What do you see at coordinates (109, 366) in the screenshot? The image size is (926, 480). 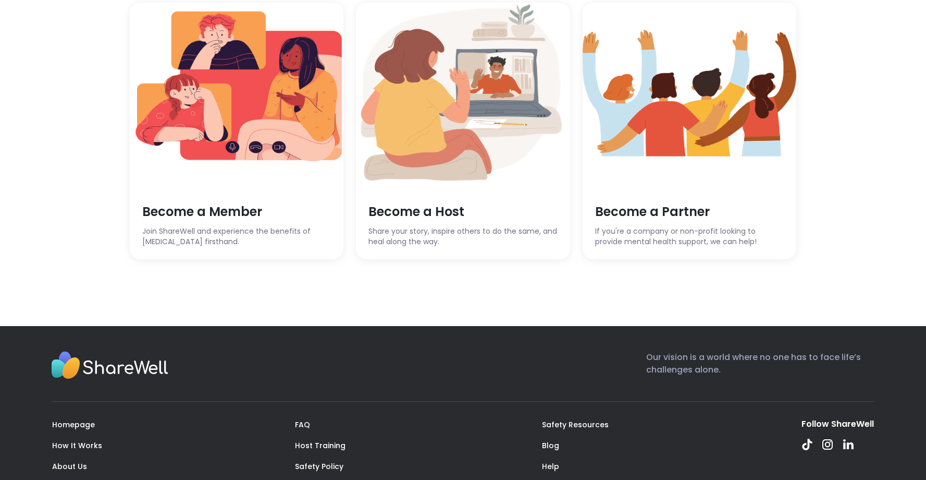 I see `img: Sharewell` at bounding box center [109, 366].